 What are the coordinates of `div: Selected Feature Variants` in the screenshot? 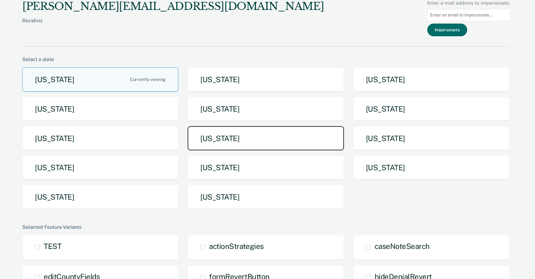 It's located at (266, 227).